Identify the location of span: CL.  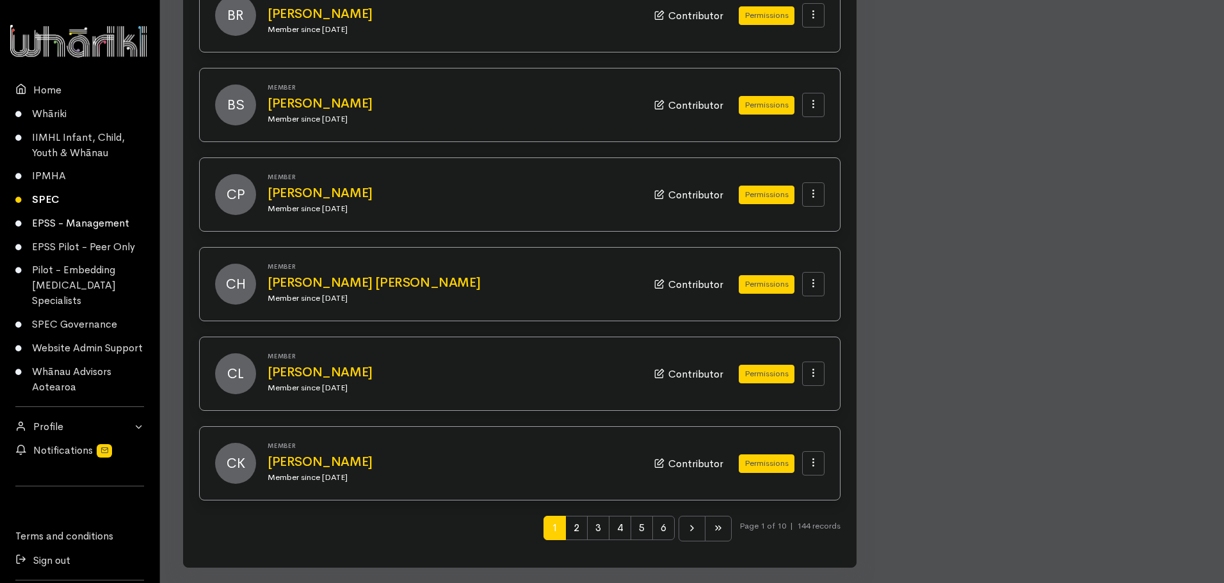
(236, 374).